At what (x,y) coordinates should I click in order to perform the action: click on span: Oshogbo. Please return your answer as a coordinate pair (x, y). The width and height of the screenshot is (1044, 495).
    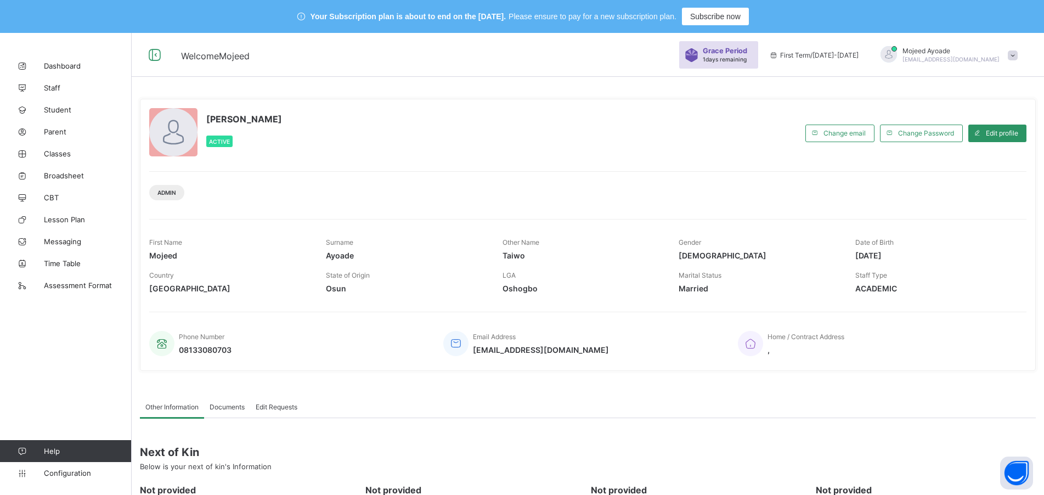
    Looking at the image, I should click on (583, 288).